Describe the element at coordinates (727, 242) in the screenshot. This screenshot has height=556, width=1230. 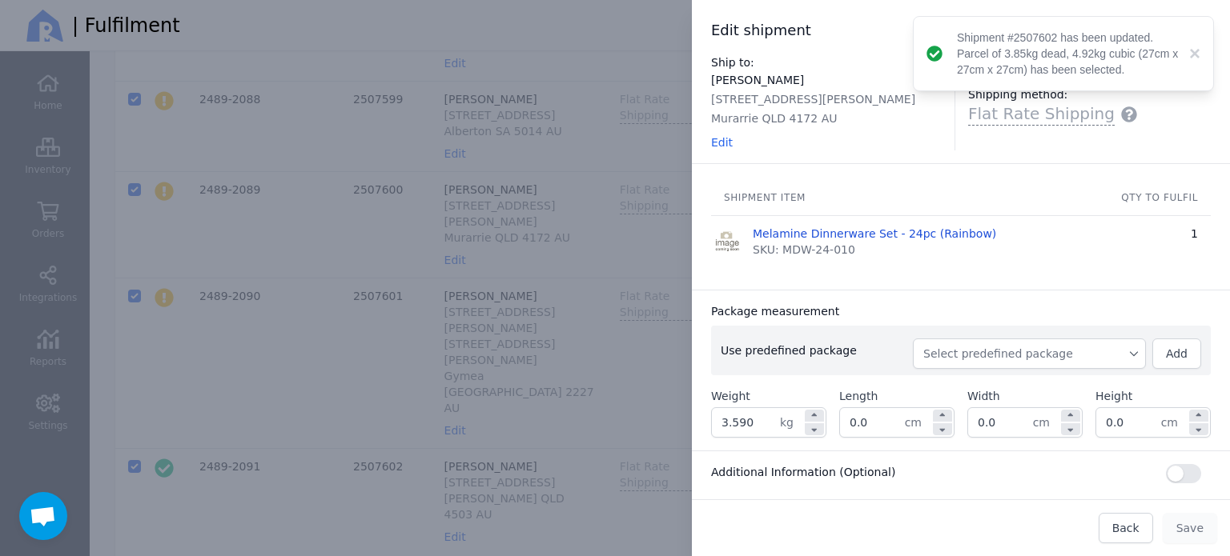
I see `img: Melamine Dinnerware Set - 24pc (Rainbow)` at that location.